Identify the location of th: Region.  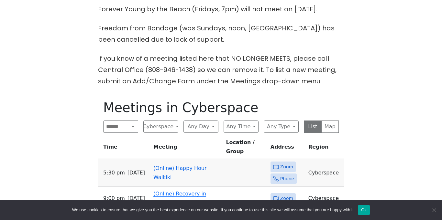
(325, 148).